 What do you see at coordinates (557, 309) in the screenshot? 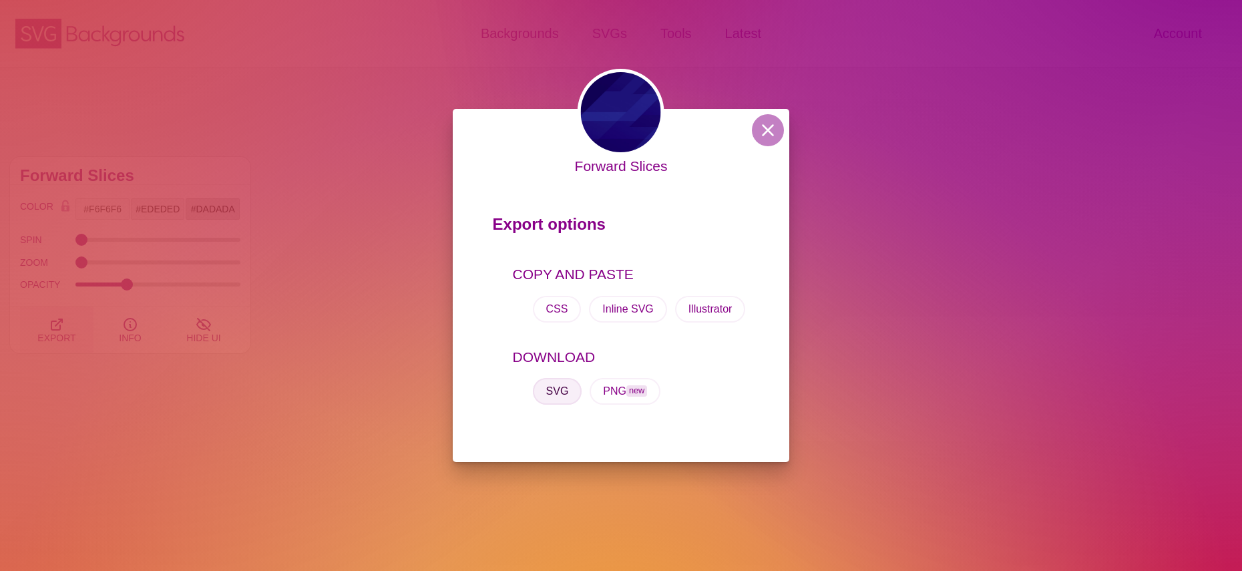
I see `button: CSS` at bounding box center [557, 309].